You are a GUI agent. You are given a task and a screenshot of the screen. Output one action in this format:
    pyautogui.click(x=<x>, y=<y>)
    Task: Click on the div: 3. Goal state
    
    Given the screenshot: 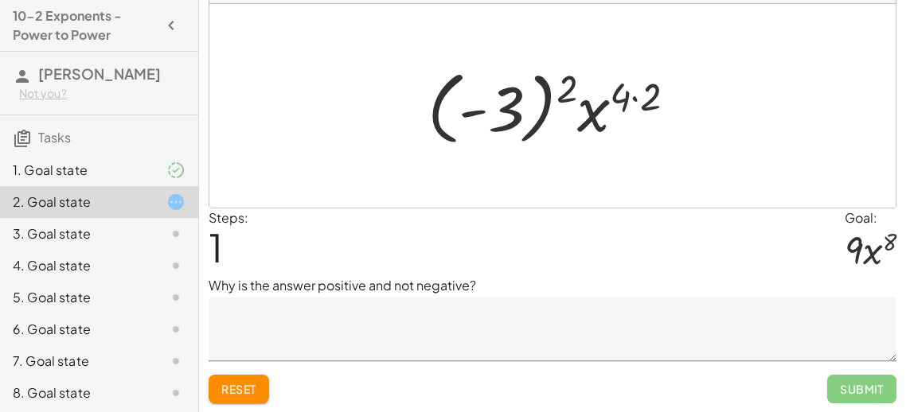 What is the action you would take?
    pyautogui.click(x=76, y=234)
    